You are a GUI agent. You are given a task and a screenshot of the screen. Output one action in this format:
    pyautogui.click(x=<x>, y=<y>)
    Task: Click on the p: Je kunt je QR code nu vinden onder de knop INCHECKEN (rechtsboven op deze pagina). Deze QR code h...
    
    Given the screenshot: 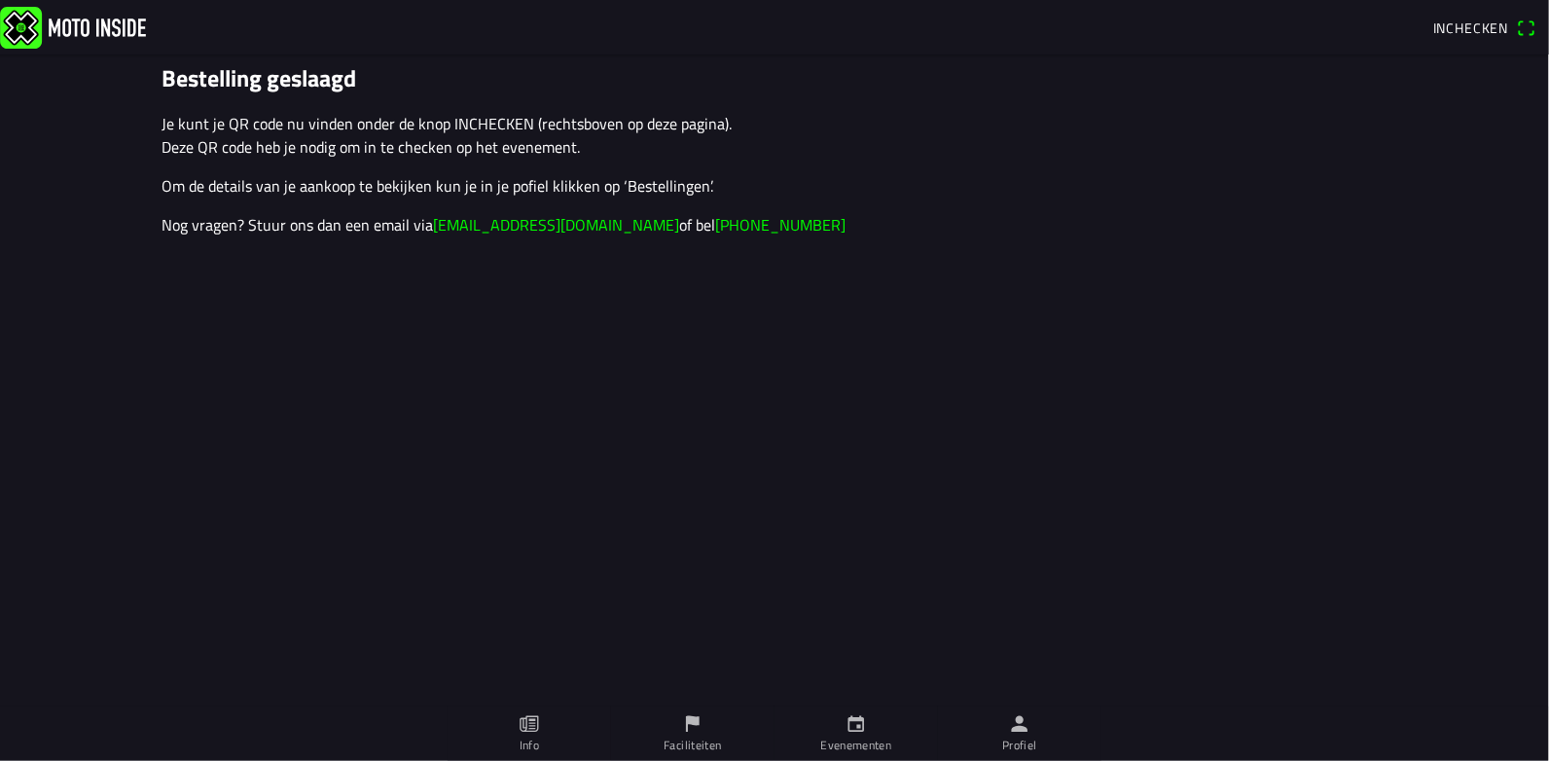 What is the action you would take?
    pyautogui.click(x=774, y=135)
    